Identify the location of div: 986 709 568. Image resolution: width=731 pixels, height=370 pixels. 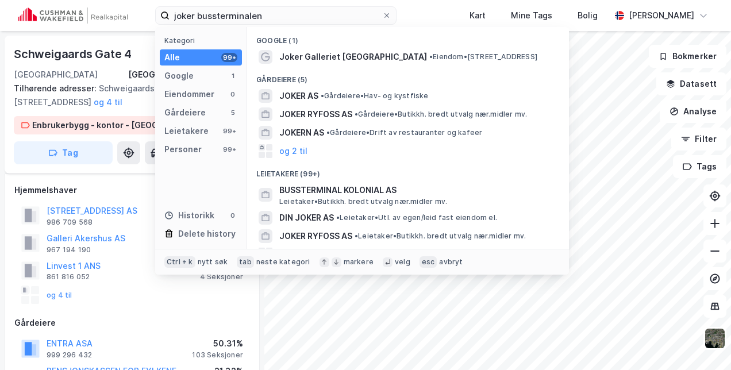
(70, 222).